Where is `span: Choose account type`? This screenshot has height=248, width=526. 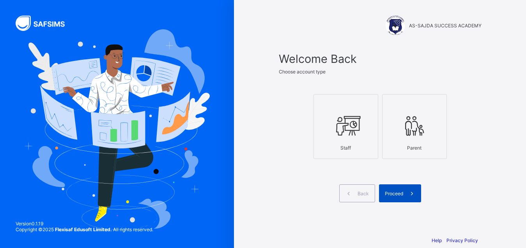
span: Choose account type is located at coordinates (302, 71).